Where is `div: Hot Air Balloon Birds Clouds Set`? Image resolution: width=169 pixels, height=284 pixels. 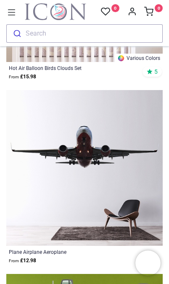
div: Hot Air Balloon Birds Clouds Set is located at coordinates (69, 68).